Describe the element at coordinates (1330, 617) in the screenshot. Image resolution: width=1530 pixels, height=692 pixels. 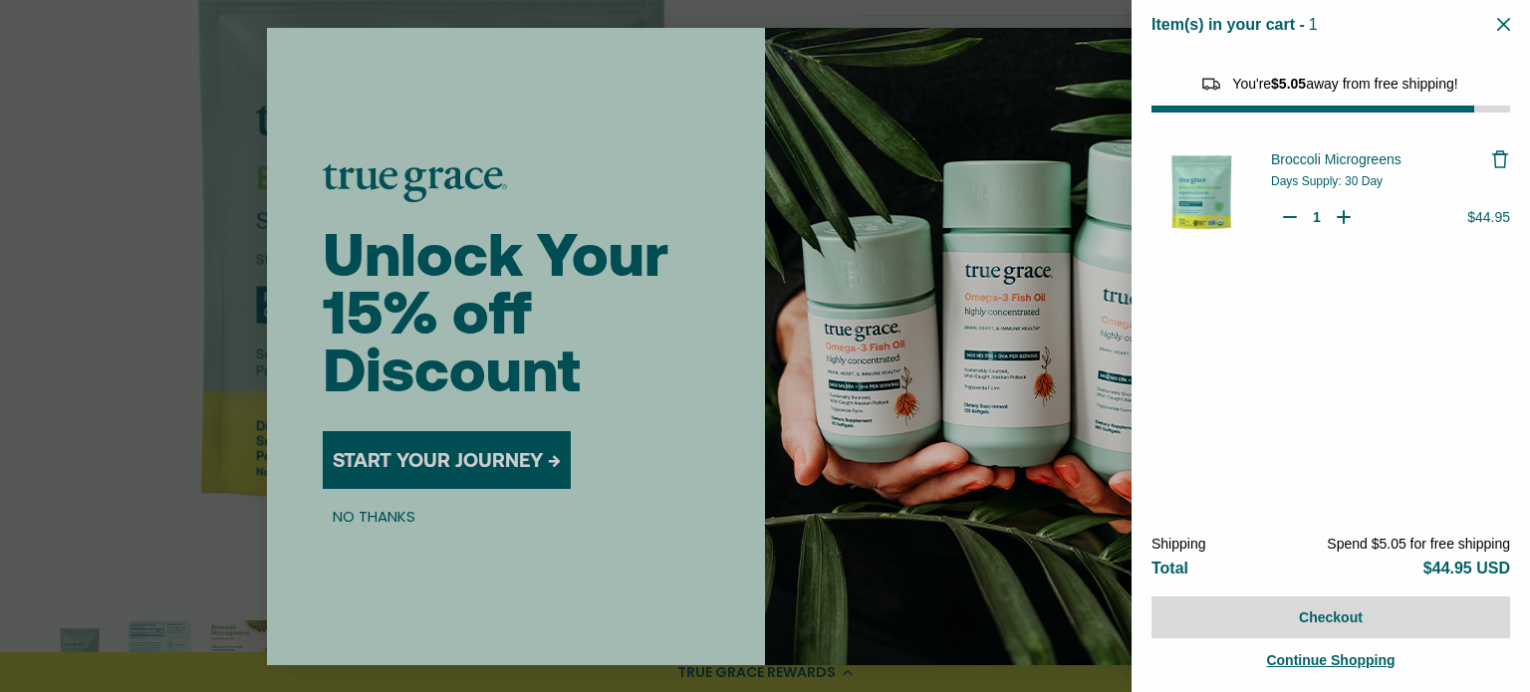
I see `button: Checkout` at that location.